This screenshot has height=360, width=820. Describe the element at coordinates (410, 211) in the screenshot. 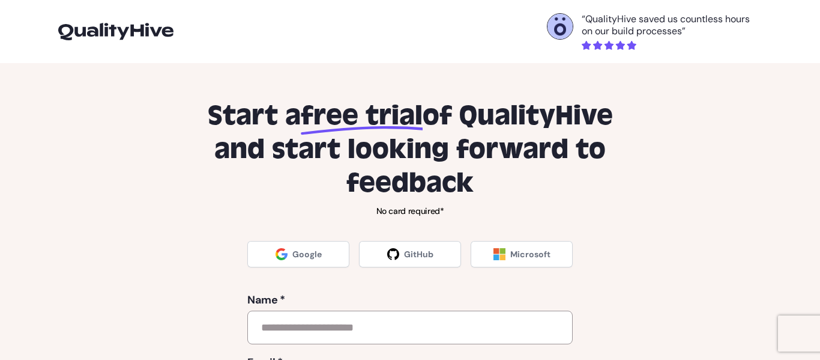

I see `p: No card required*` at that location.